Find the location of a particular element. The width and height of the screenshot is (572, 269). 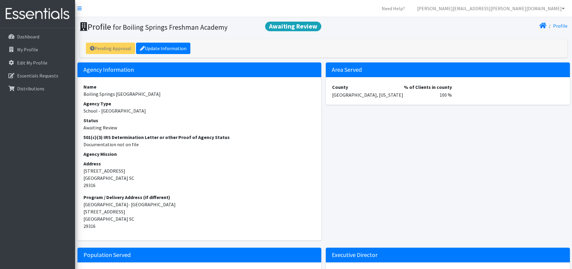

dt: Name is located at coordinates (199, 87).